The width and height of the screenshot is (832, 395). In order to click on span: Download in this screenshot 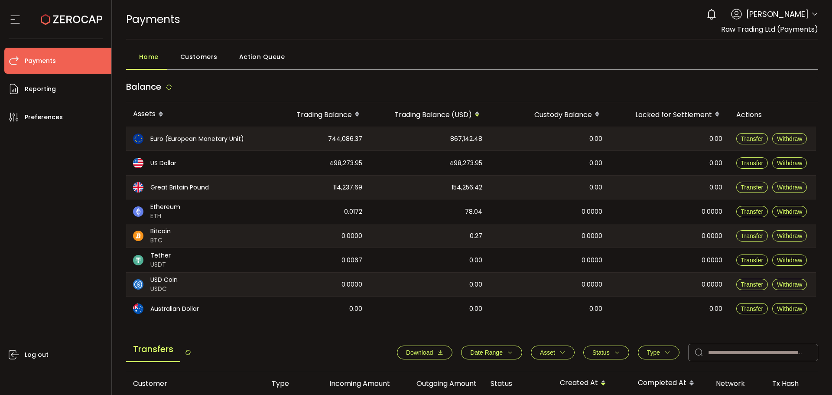, I will do `click(419, 352)`.